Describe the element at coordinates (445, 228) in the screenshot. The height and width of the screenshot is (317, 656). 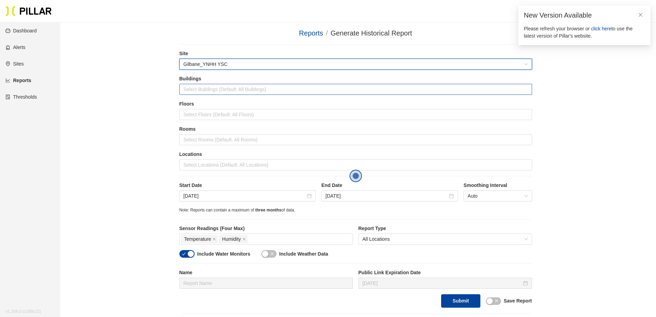
I see `label: Report Type` at that location.